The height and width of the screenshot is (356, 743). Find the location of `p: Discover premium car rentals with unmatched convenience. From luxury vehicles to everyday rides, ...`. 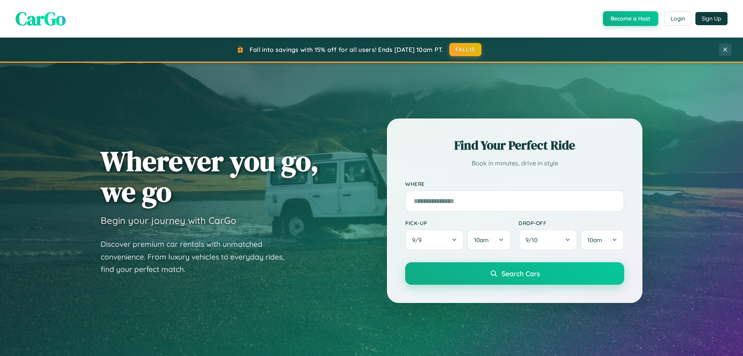

p: Discover premium car rentals with unmatched convenience. From luxury vehicles to everyday rides, ... is located at coordinates (197, 257).